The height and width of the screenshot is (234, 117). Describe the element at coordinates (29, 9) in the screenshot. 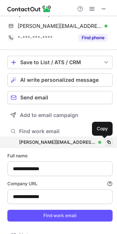

I see `img: ContactOut v5.3.10` at that location.